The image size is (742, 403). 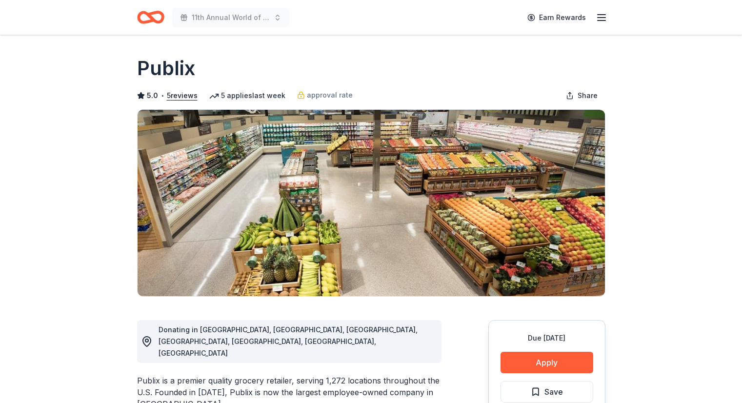 What do you see at coordinates (557, 18) in the screenshot?
I see `a: Earn Rewards` at bounding box center [557, 18].